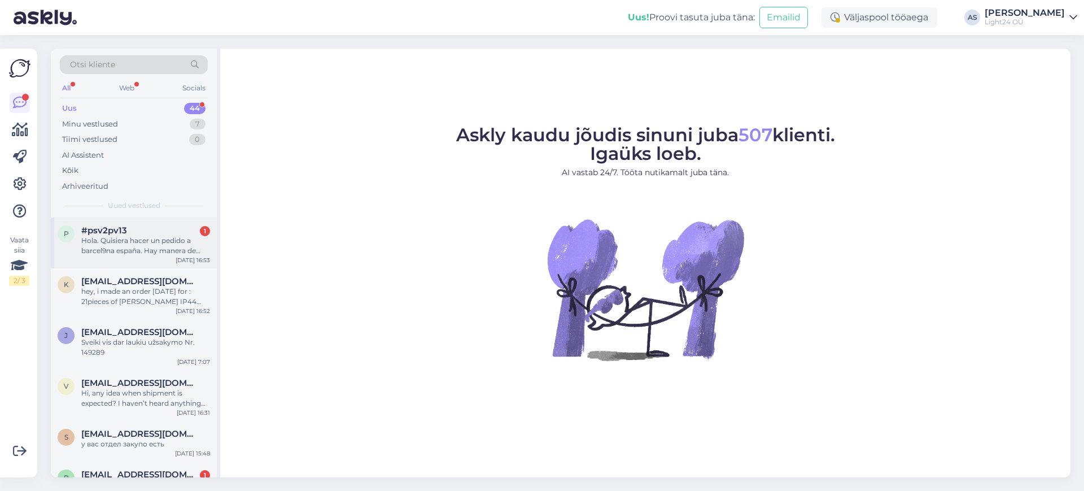  I want to click on div: 7, so click(198, 124).